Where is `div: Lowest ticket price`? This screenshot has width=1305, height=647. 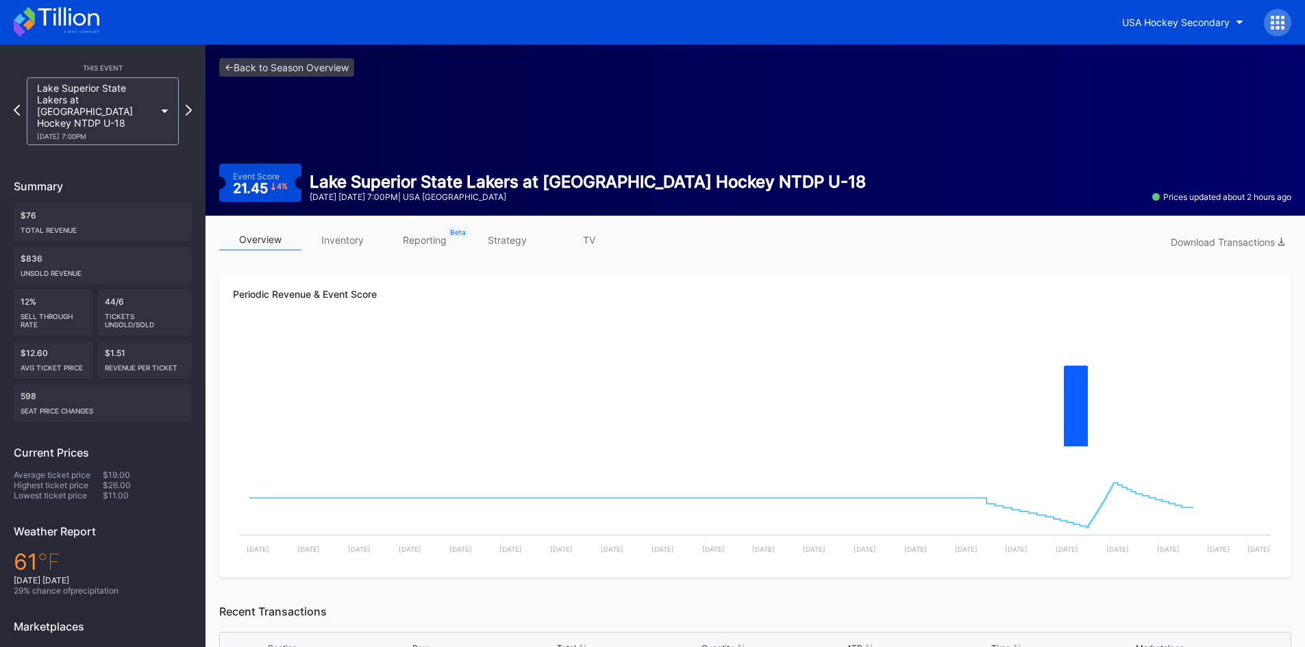
div: Lowest ticket price is located at coordinates (58, 495).